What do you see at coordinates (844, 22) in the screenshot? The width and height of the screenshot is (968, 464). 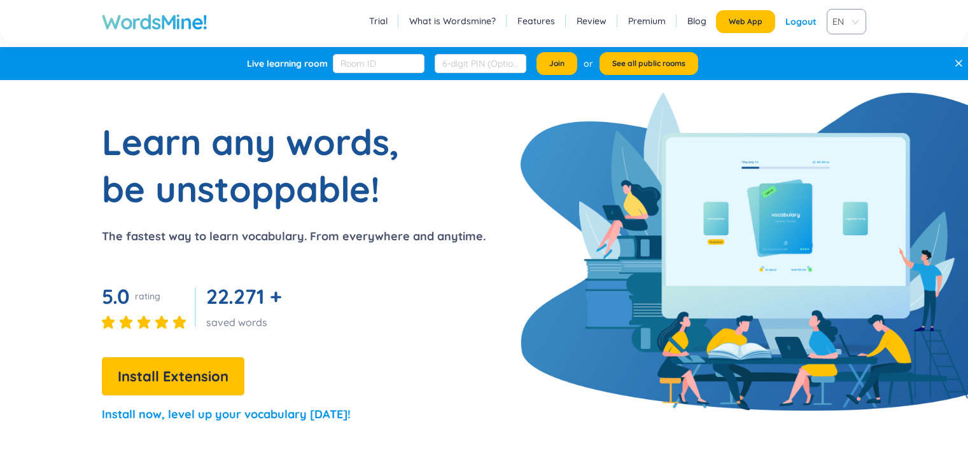 I see `span: VIE` at bounding box center [844, 22].